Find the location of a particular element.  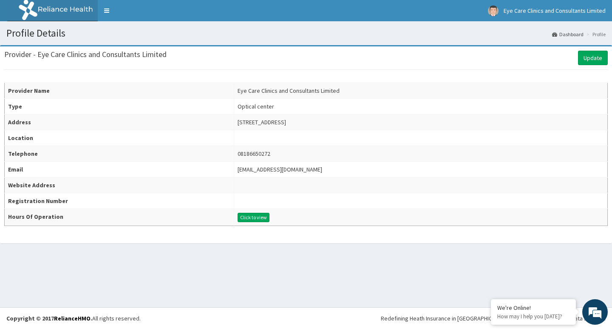

h1: Profile Details is located at coordinates (306, 33).